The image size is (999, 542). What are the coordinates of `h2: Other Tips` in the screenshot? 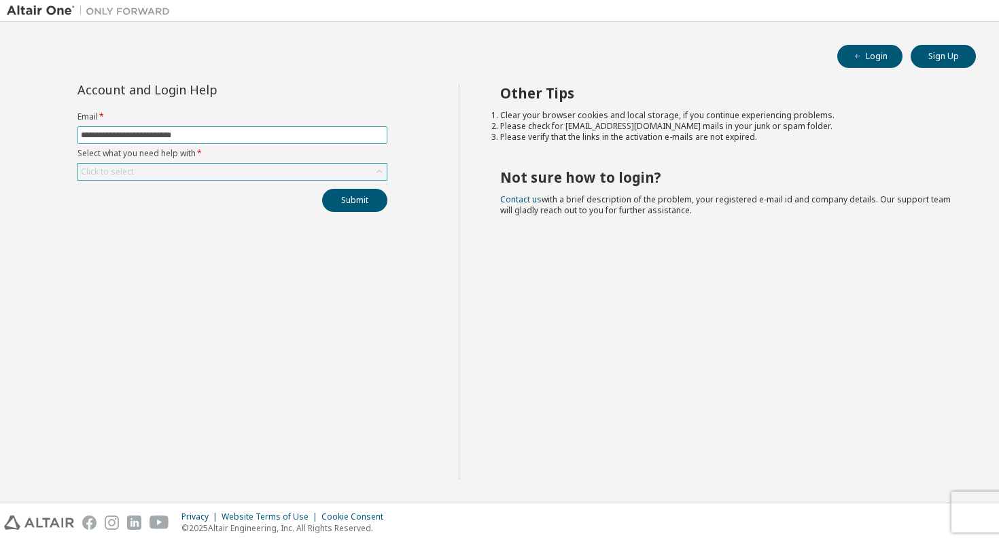 It's located at (726, 93).